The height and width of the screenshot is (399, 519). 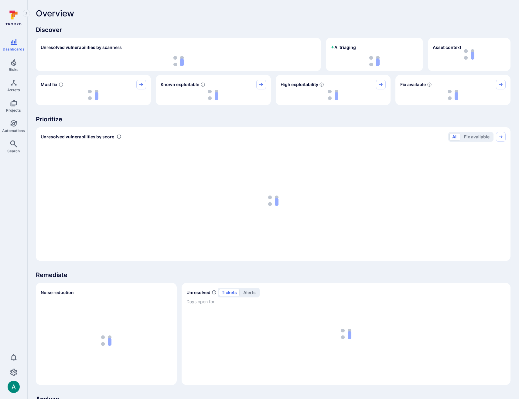 What do you see at coordinates (14, 386) in the screenshot?
I see `div: Arjan Dehar` at bounding box center [14, 386].